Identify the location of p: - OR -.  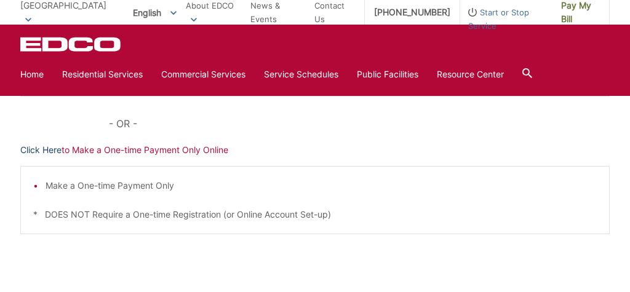
(359, 124).